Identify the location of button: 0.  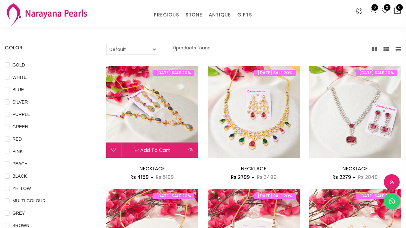
(398, 11).